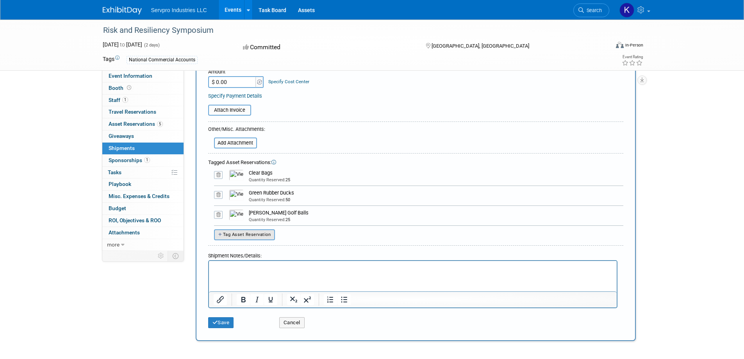 Image resolution: width=744 pixels, height=359 pixels. What do you see at coordinates (143, 233) in the screenshot?
I see `a: Attachments` at bounding box center [143, 233].